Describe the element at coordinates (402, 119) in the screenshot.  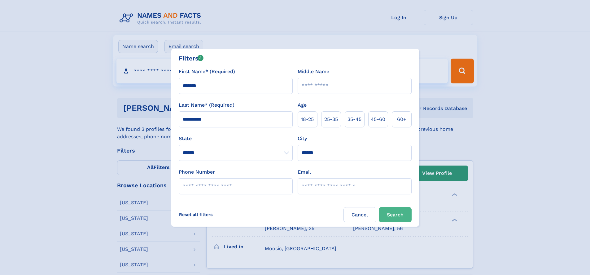
I see `span: 60+` at that location.